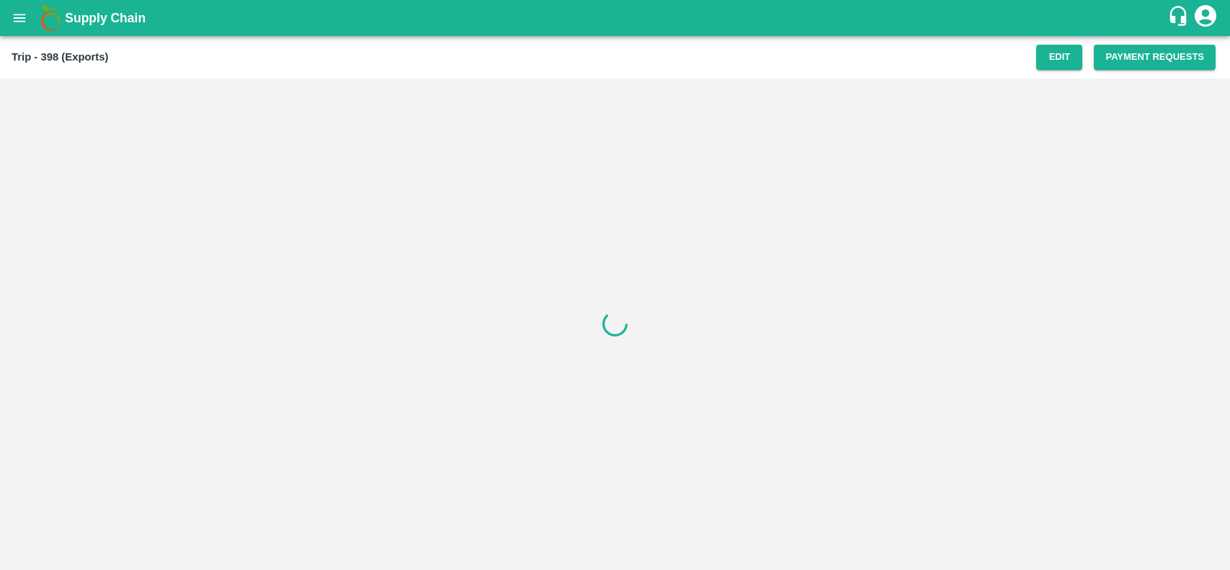 Image resolution: width=1230 pixels, height=570 pixels. What do you see at coordinates (1179, 18) in the screenshot?
I see `div: customer-support` at bounding box center [1179, 18].